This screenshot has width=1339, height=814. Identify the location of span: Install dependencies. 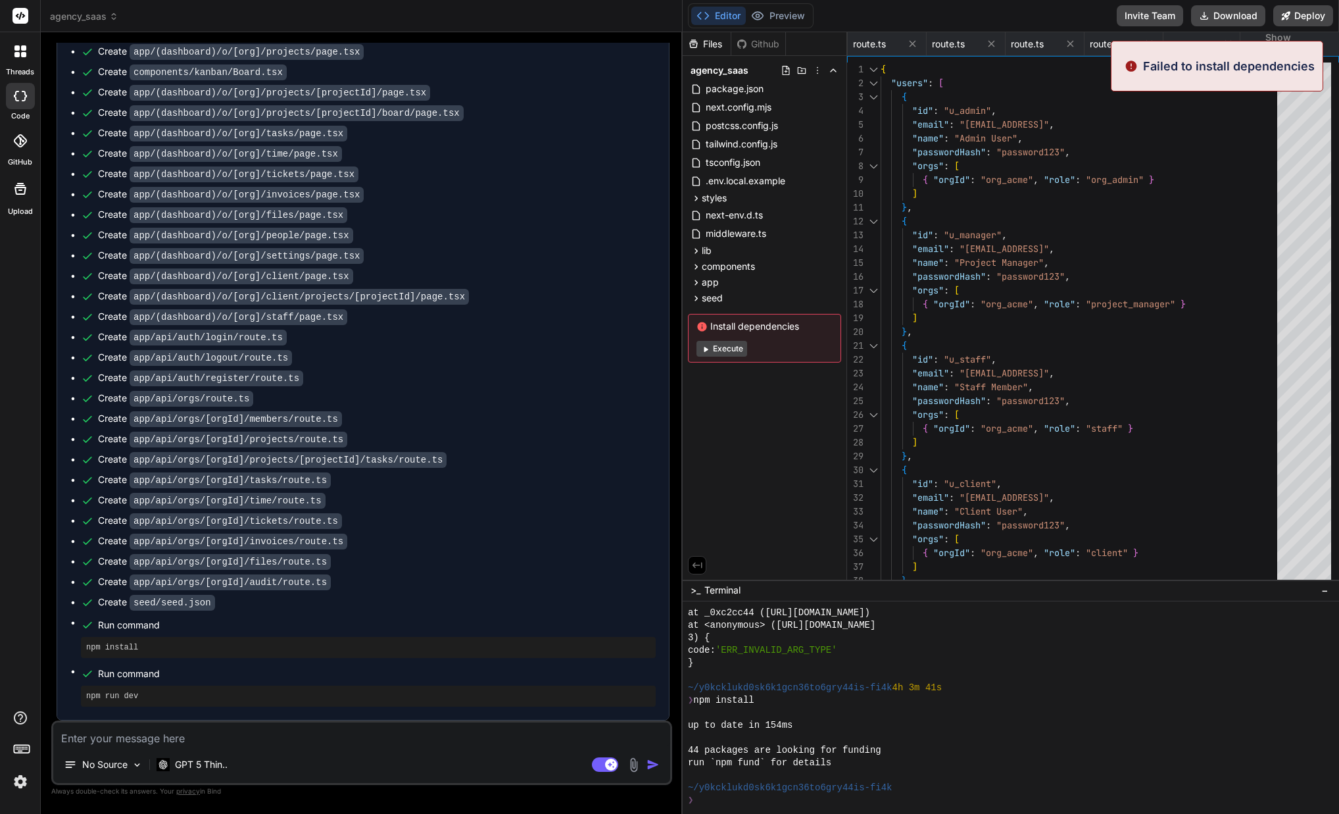
(764, 326).